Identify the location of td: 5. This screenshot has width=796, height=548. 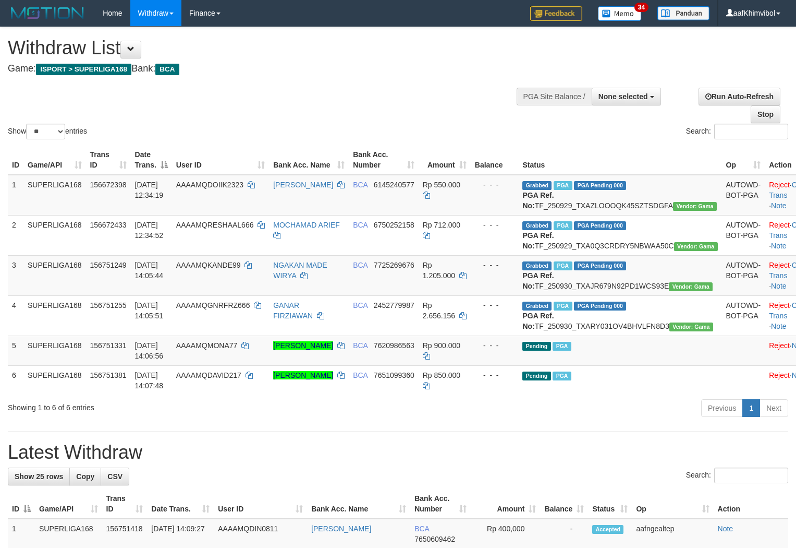
(16, 350).